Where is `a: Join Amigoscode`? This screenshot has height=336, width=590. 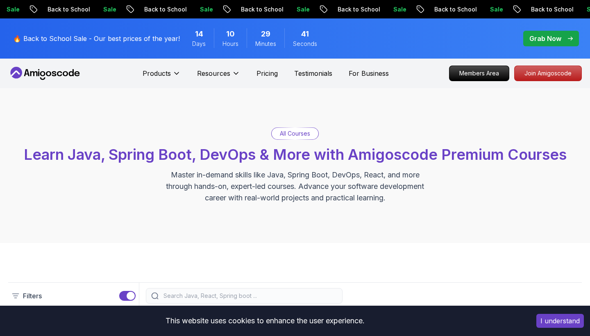 a: Join Amigoscode is located at coordinates (547, 73).